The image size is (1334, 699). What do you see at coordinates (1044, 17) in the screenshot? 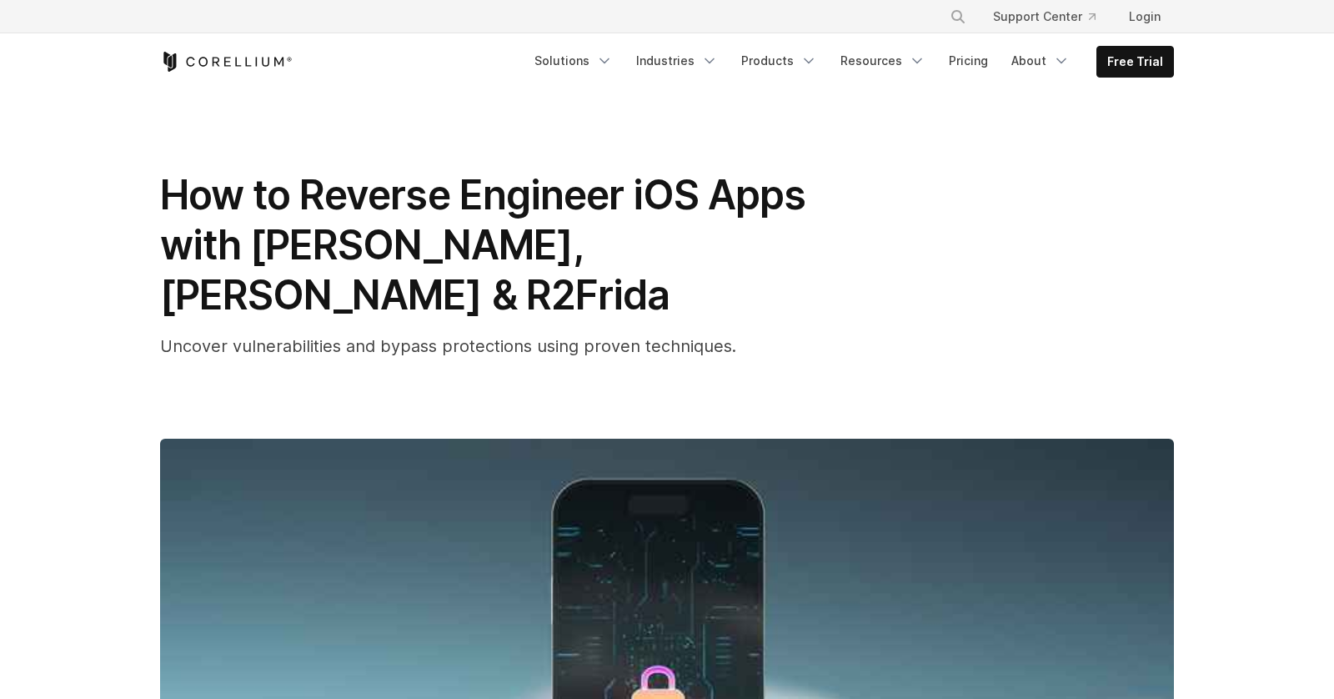
I see `a: Support Center` at bounding box center [1044, 17].